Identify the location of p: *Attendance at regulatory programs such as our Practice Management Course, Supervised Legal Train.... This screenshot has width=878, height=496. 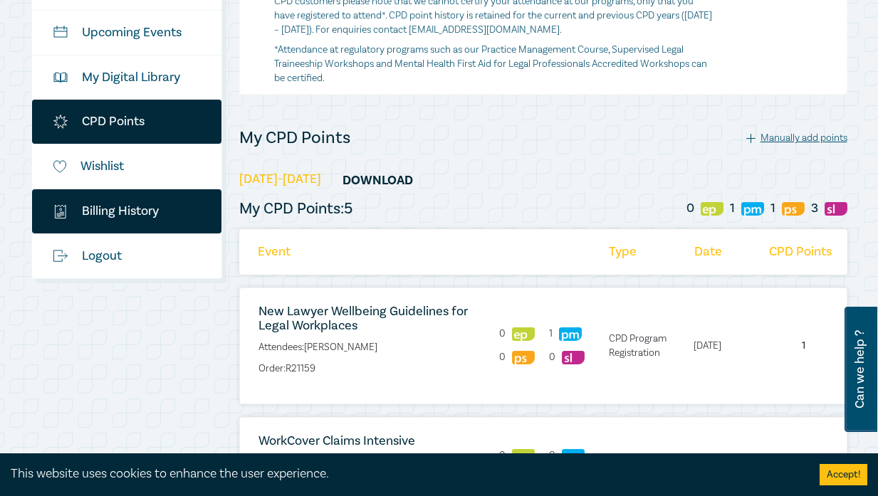
(493, 64).